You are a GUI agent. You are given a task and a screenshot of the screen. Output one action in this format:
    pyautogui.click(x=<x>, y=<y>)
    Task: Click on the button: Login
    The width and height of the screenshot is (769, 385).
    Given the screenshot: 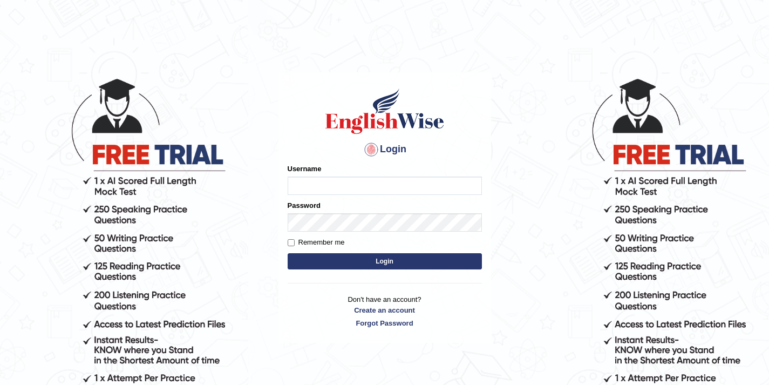 What is the action you would take?
    pyautogui.click(x=385, y=261)
    